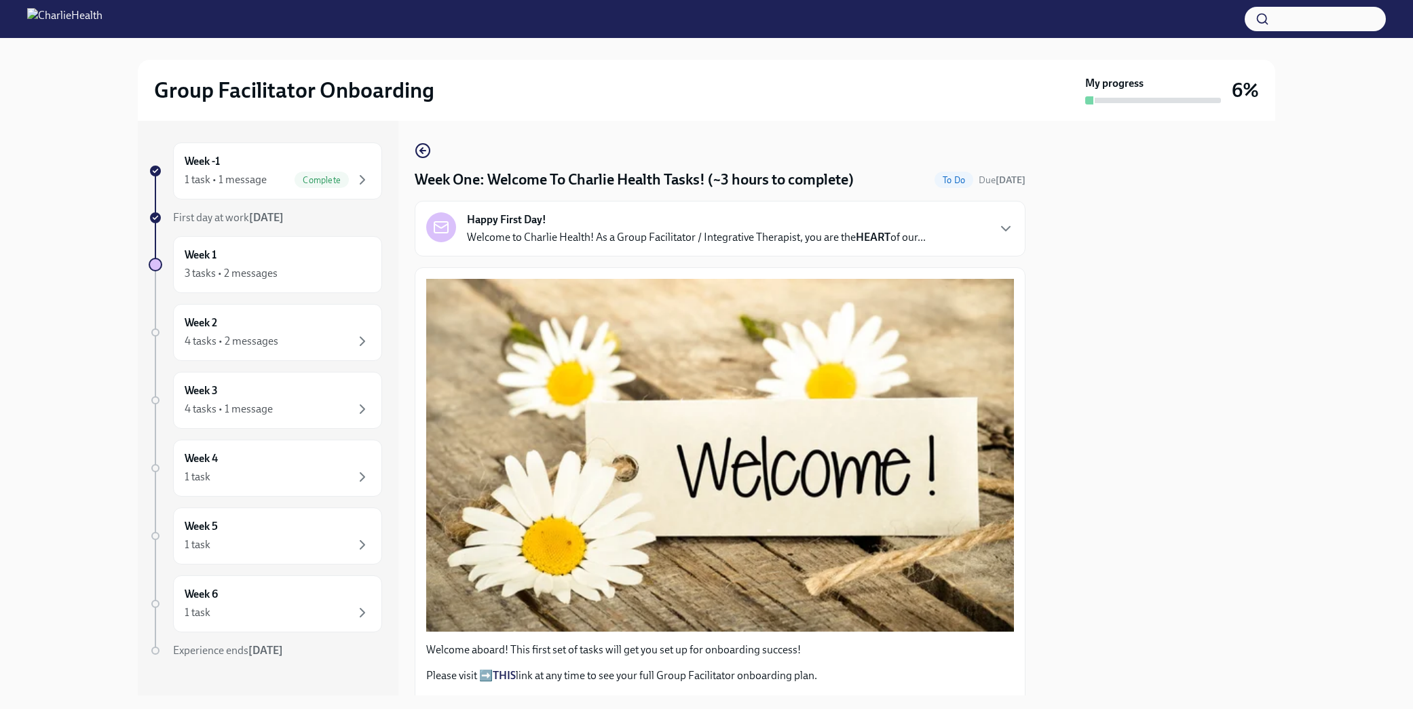  What do you see at coordinates (873, 237) in the screenshot?
I see `strong: HEART` at bounding box center [873, 237].